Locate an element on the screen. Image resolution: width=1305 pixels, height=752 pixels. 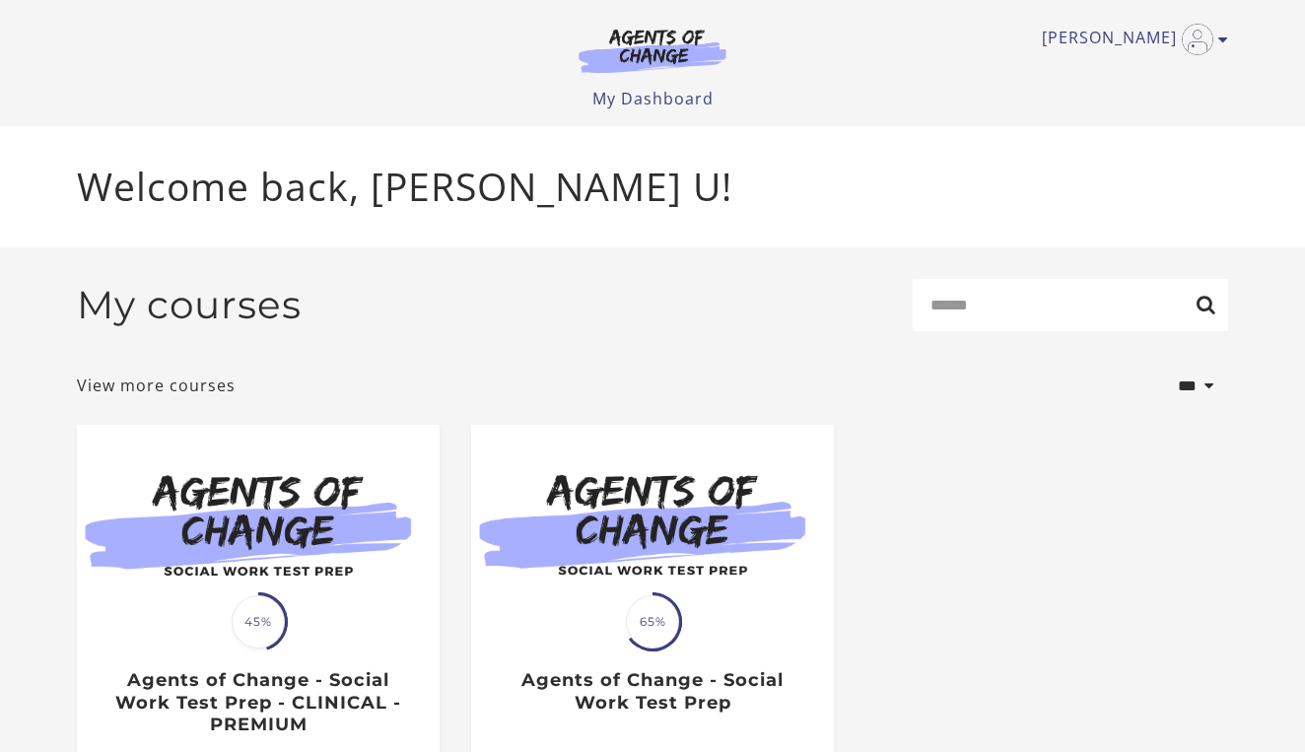
h2: My courses is located at coordinates (189, 305).